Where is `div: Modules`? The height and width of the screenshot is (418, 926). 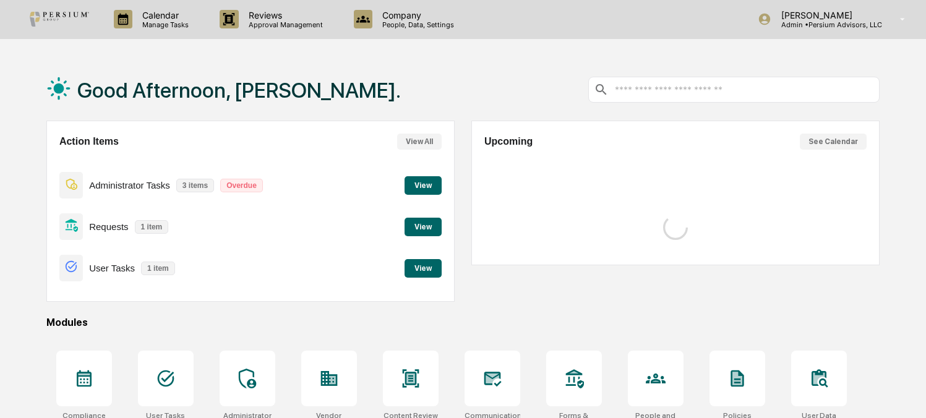 div: Modules is located at coordinates (463, 322).